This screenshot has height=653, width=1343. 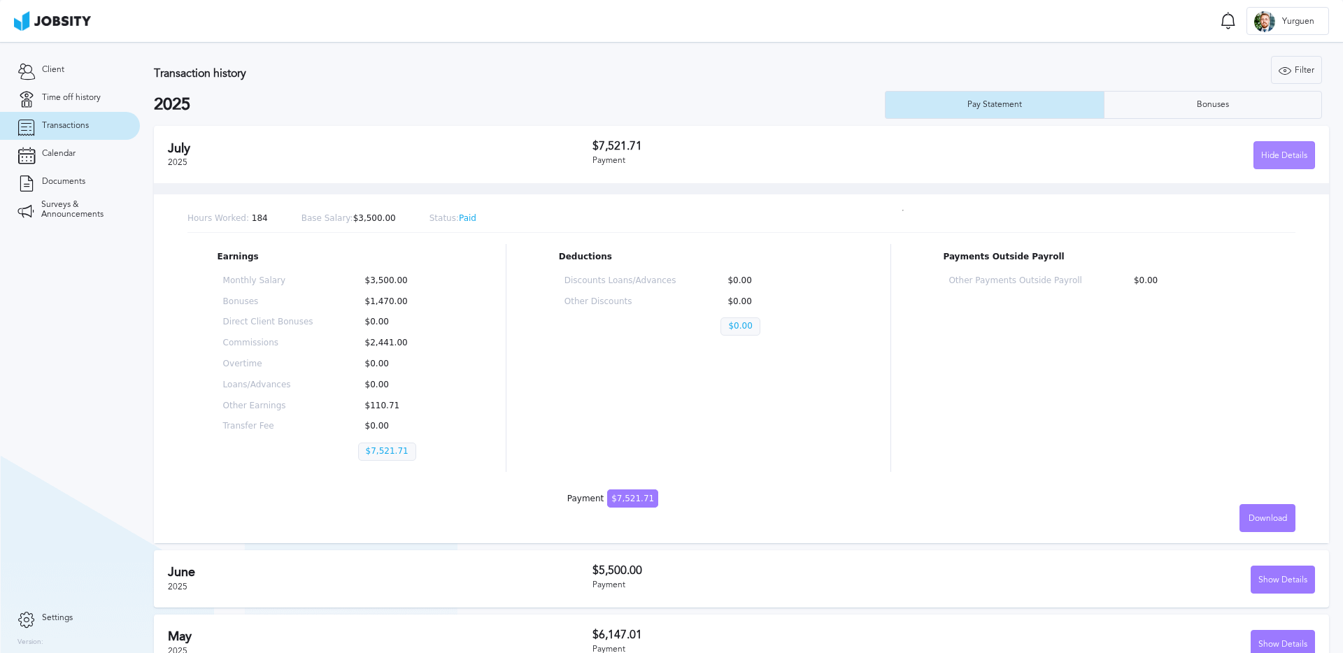 I want to click on button: Filter, so click(x=1296, y=70).